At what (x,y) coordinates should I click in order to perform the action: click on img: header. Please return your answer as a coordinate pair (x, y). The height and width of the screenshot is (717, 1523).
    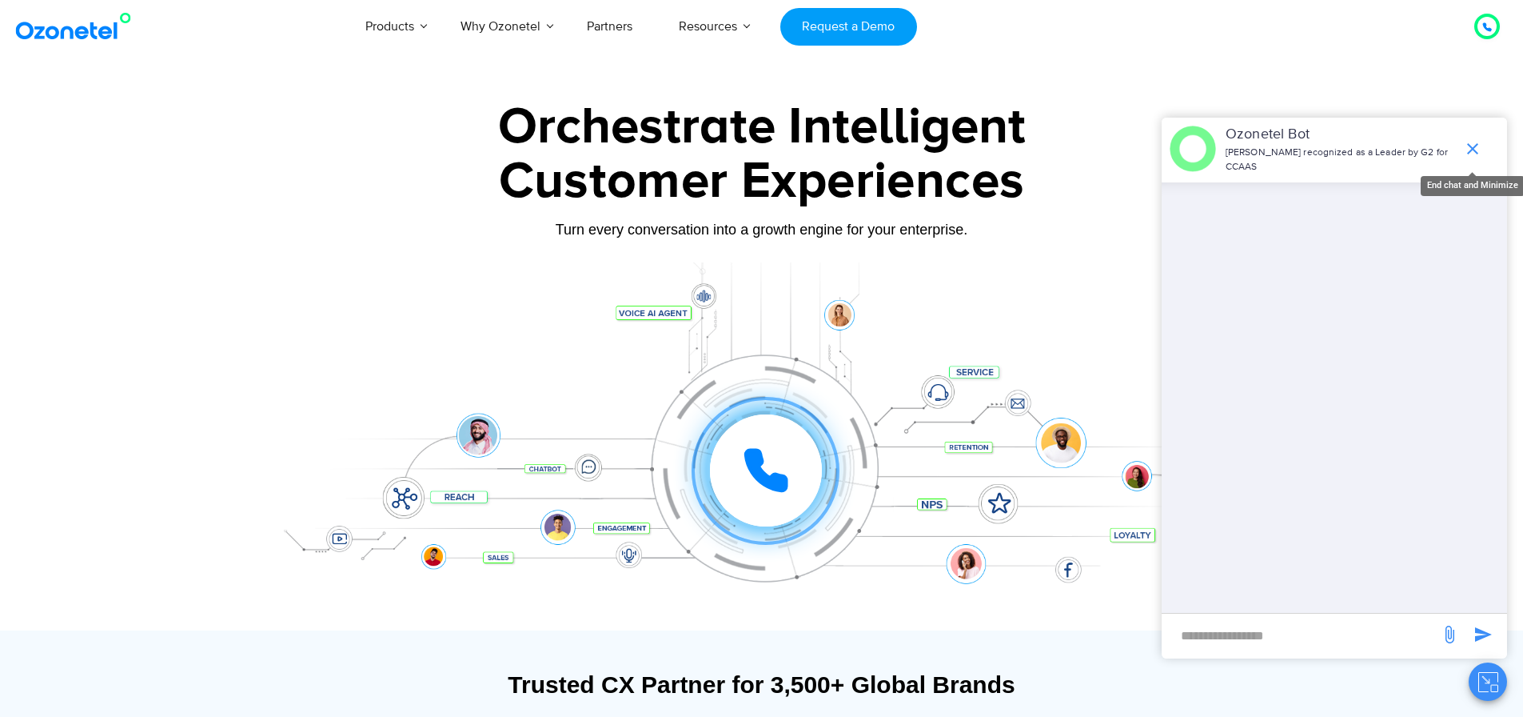
    Looking at the image, I should click on (1193, 149).